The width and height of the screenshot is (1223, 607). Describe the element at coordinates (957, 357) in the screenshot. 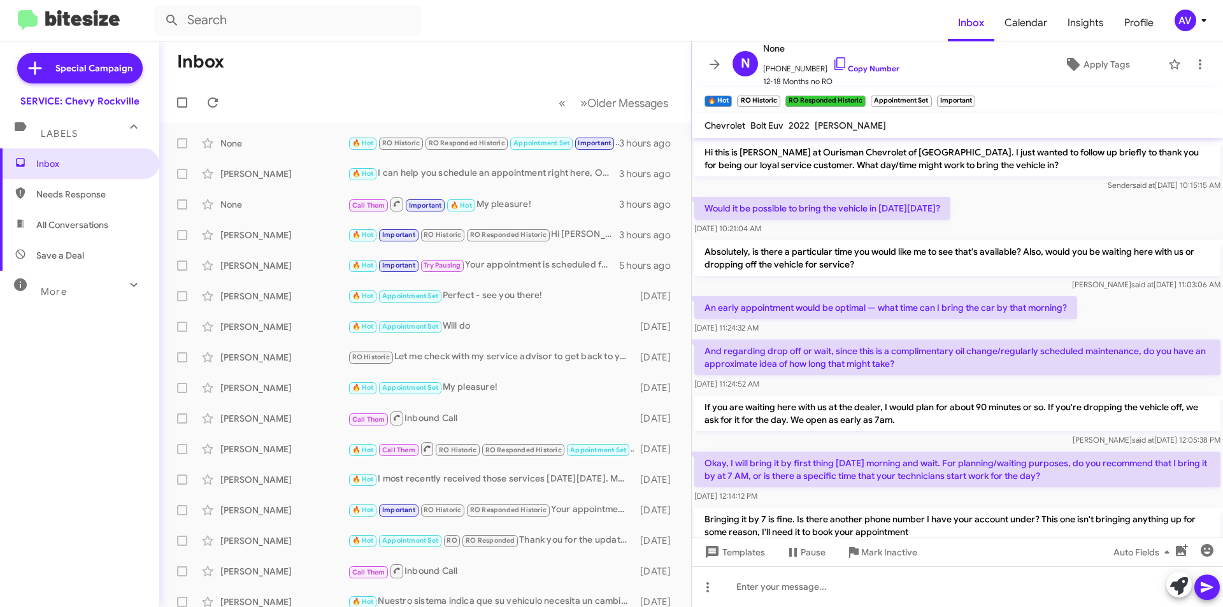

I see `p: And regarding drop off or wait, since this is a complimentary oil change/regularly scheduled main...` at that location.